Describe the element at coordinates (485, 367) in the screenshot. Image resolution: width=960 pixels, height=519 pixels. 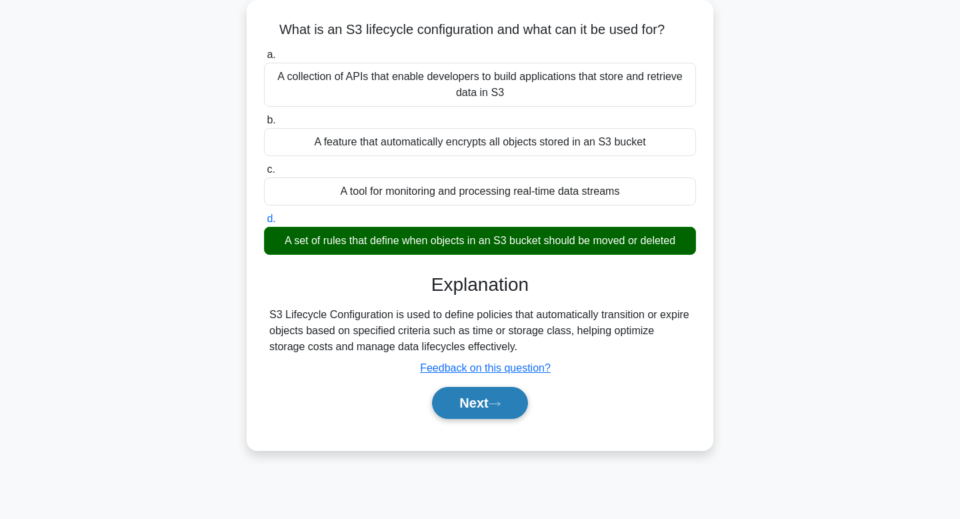
I see `a: Feedback on this question?` at that location.